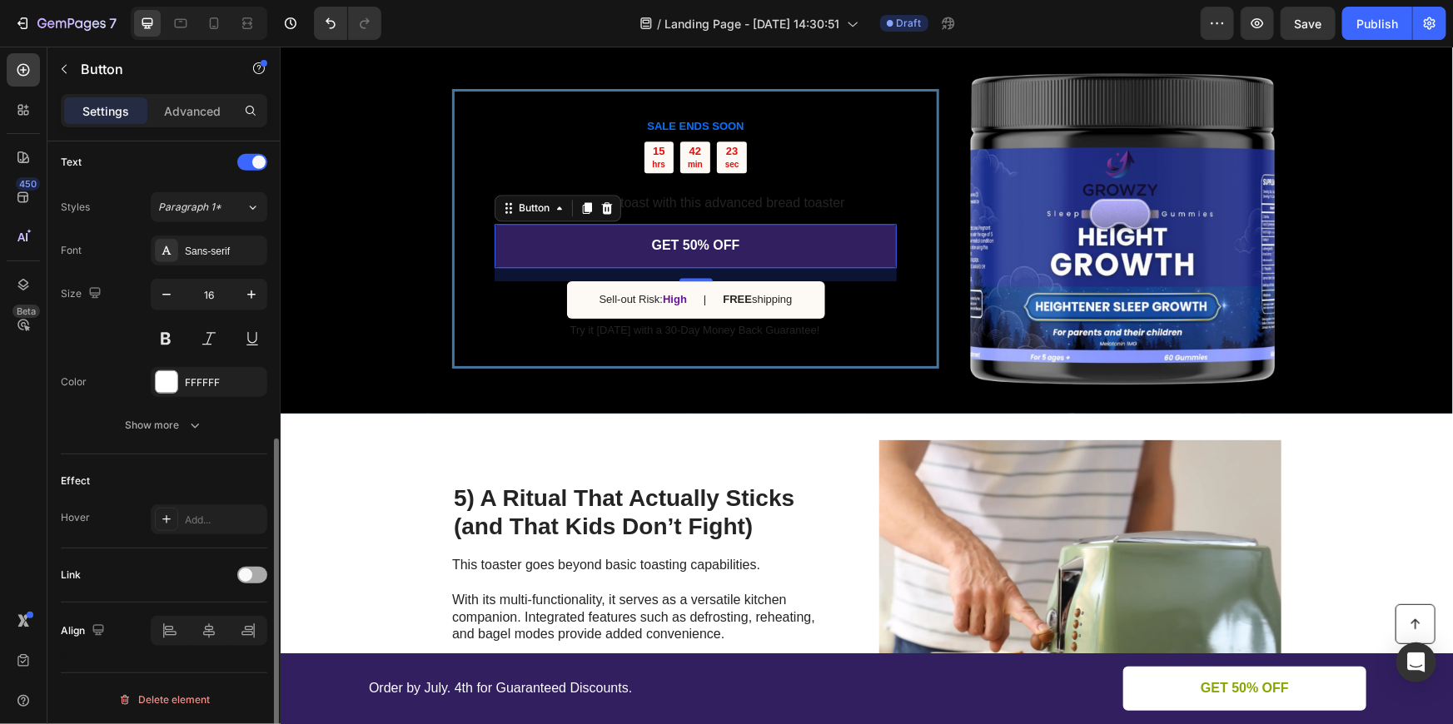 This screenshot has width=1453, height=724. I want to click on div: Color, so click(73, 382).